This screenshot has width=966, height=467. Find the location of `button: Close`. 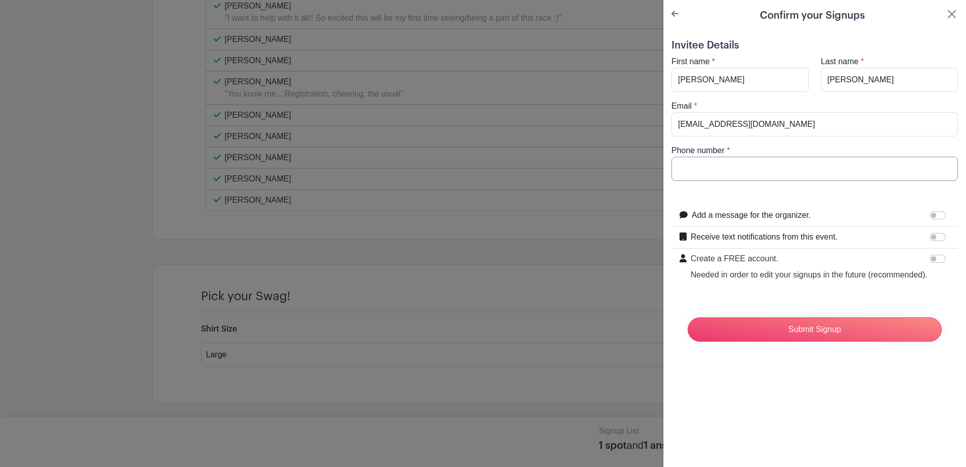

button: Close is located at coordinates (952, 14).